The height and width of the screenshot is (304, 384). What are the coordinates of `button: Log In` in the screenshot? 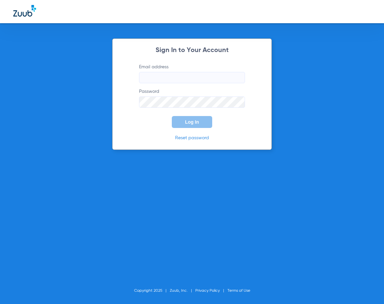 It's located at (192, 122).